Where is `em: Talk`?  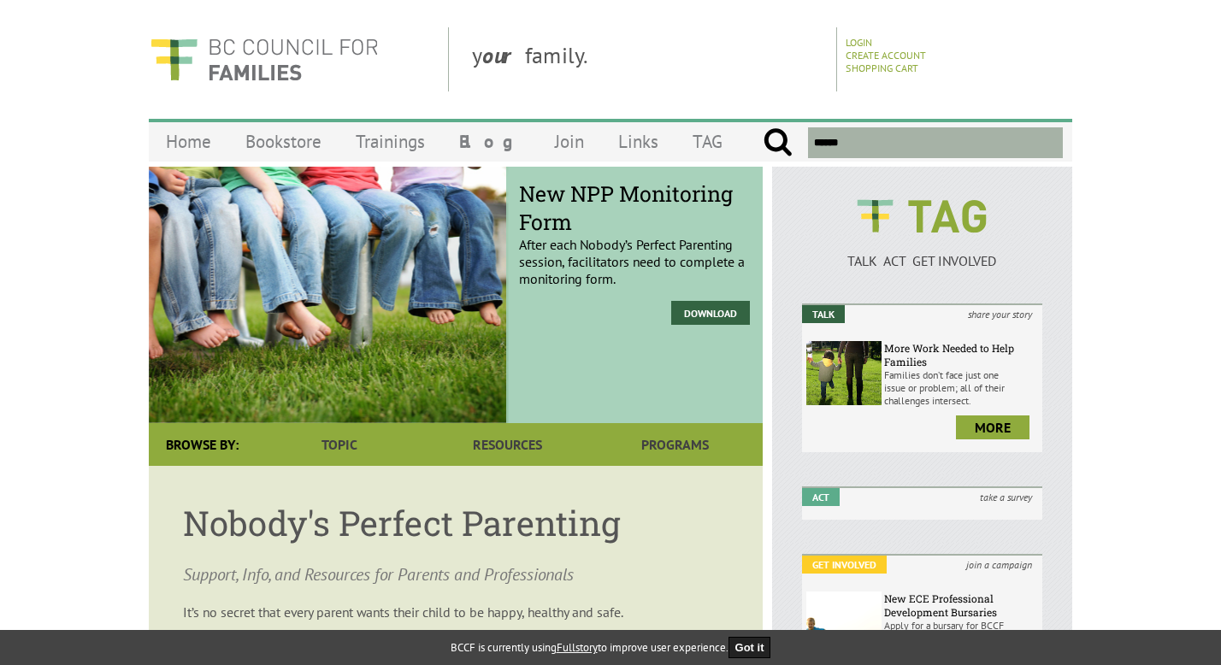 em: Talk is located at coordinates (823, 314).